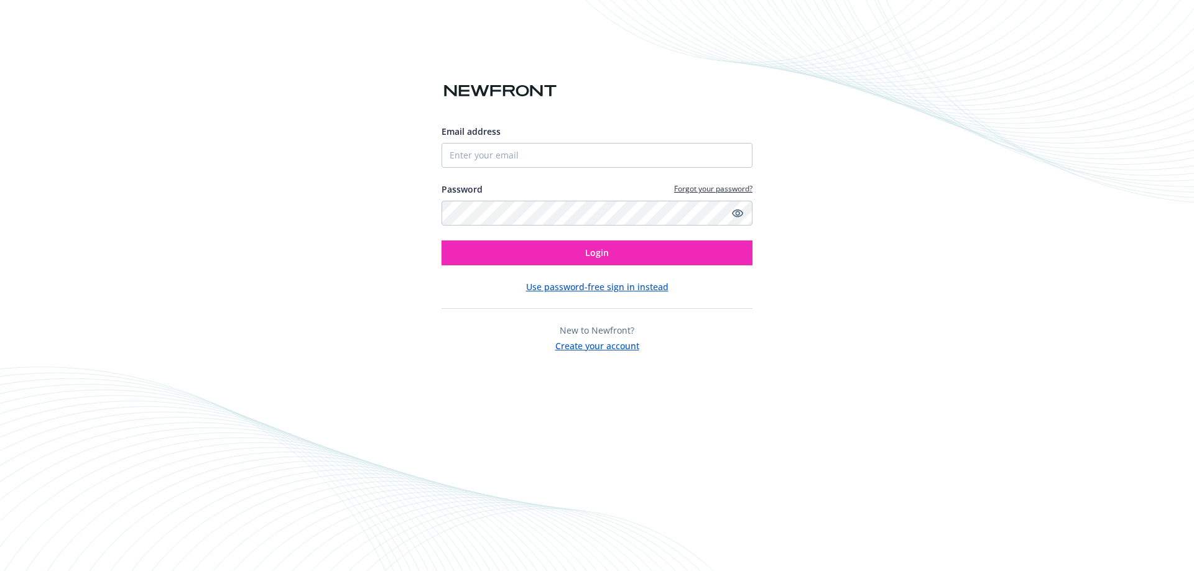 This screenshot has height=571, width=1194. Describe the element at coordinates (597, 344) in the screenshot. I see `button: Create your account` at that location.